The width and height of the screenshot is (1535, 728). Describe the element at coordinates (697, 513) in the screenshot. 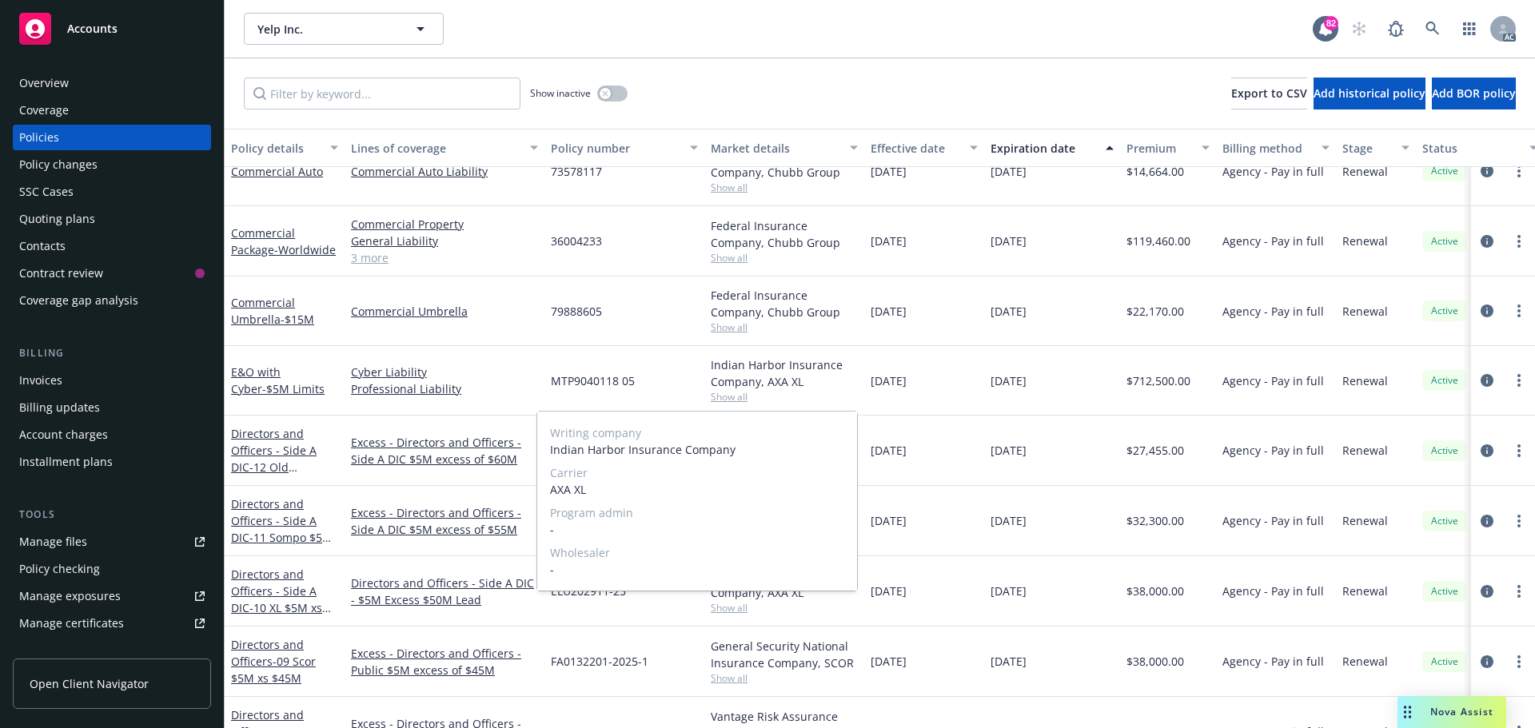

I see `span: Program admin` at that location.